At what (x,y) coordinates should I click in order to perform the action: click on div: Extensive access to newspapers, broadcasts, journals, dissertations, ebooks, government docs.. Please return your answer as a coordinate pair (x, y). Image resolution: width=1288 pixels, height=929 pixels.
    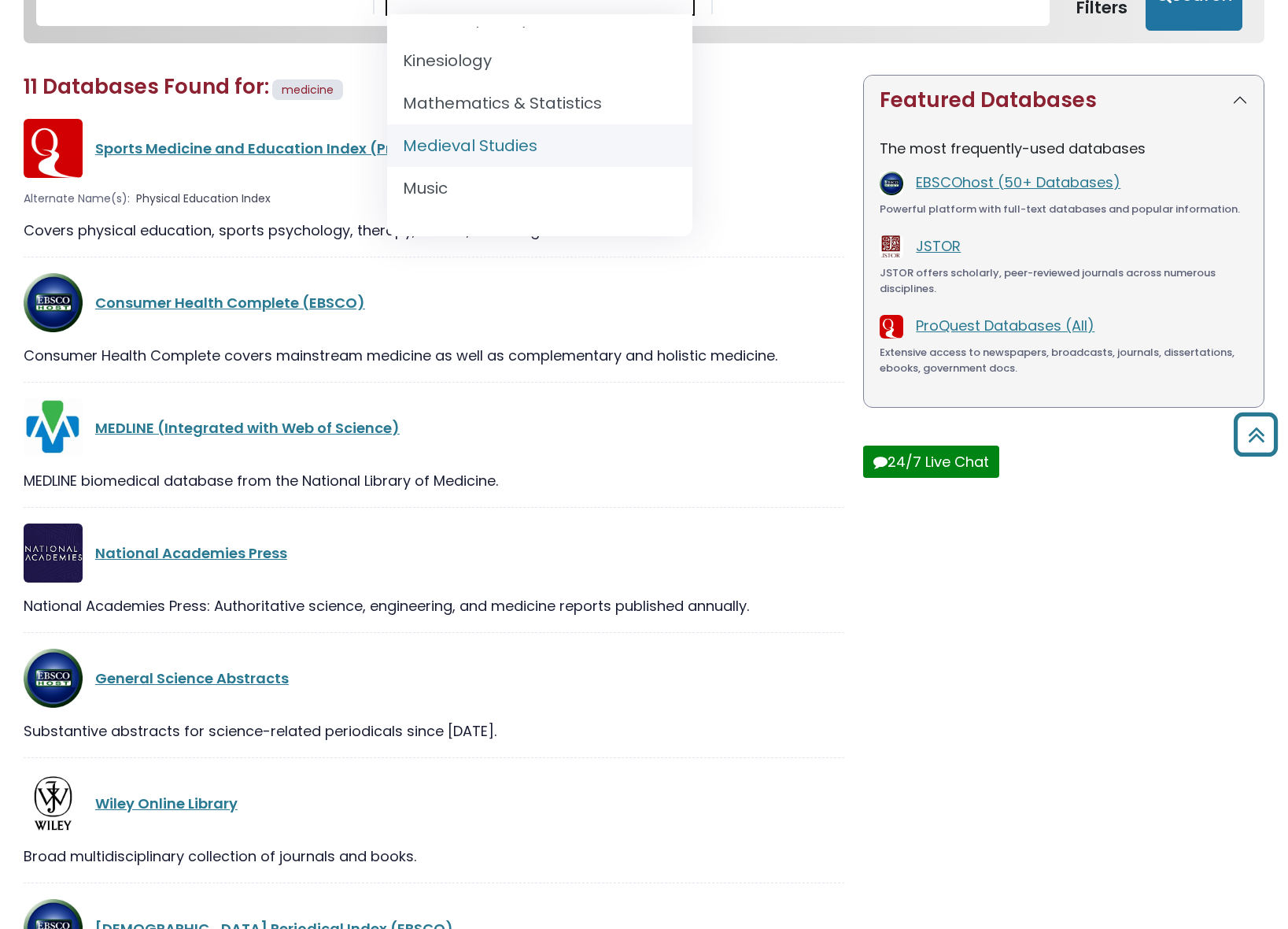
    Looking at the image, I should click on (1064, 360).